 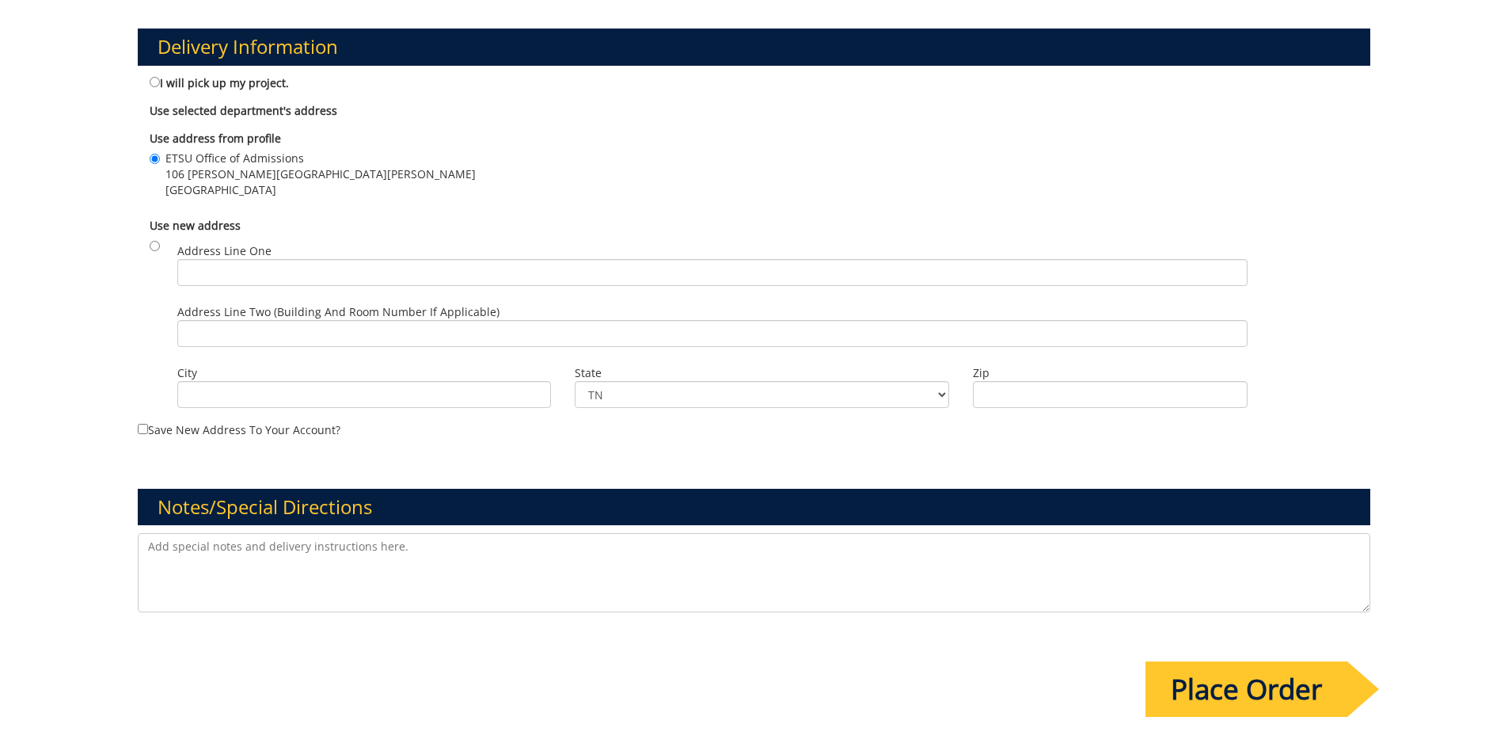 What do you see at coordinates (219, 82) in the screenshot?
I see `label: I will pick up my project.` at bounding box center [219, 82].